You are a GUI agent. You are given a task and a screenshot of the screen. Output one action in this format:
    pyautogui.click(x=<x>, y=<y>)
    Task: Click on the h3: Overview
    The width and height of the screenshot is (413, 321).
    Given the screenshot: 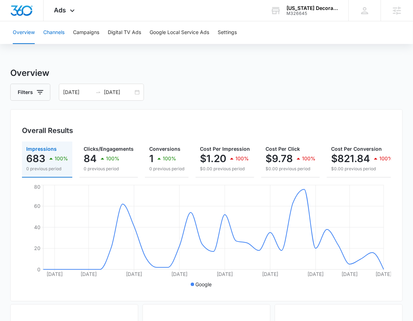 What is the action you would take?
    pyautogui.click(x=206, y=73)
    